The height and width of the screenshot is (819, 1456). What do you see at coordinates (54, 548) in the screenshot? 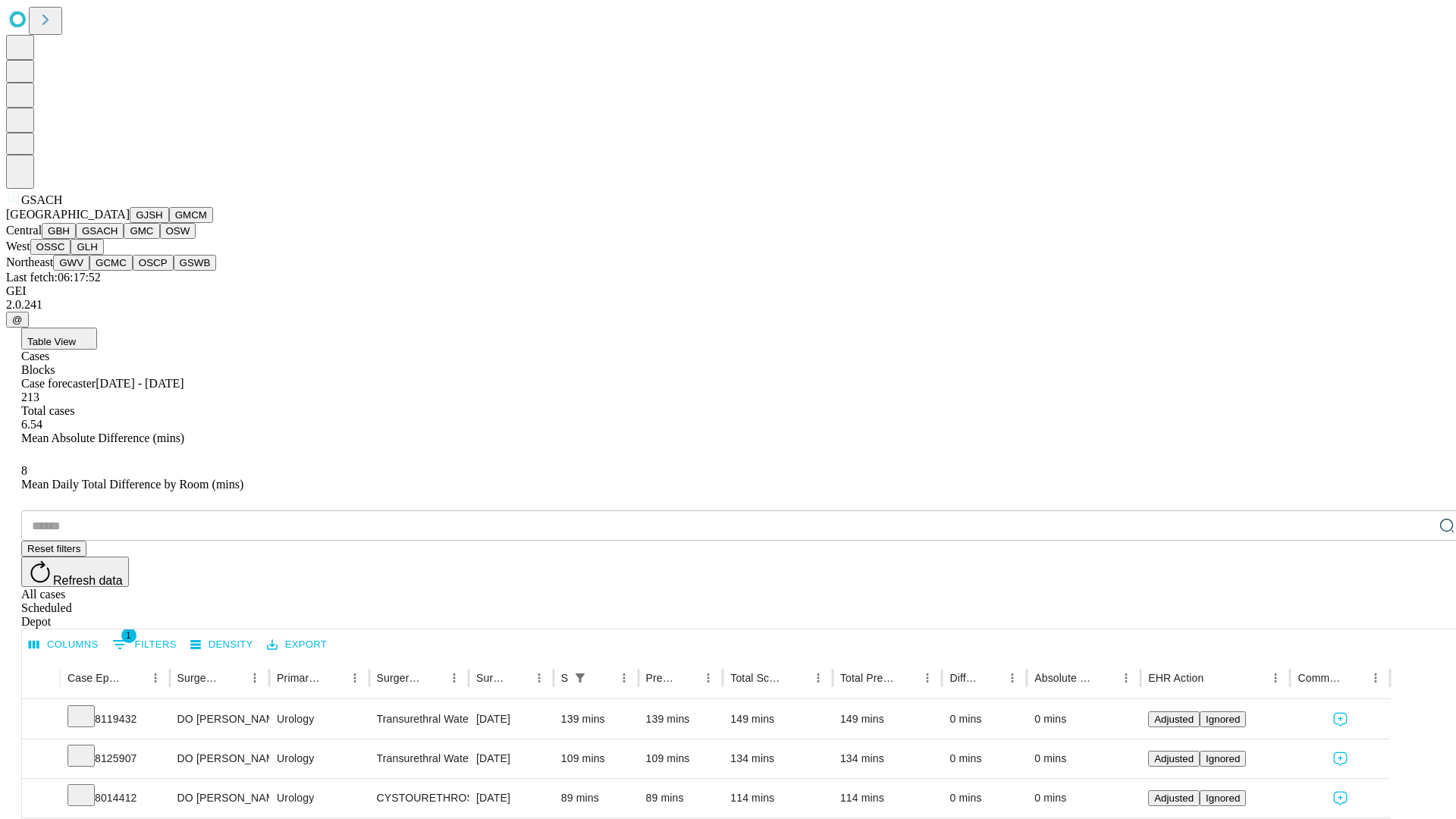
I see `span: Reset filters` at bounding box center [54, 548].